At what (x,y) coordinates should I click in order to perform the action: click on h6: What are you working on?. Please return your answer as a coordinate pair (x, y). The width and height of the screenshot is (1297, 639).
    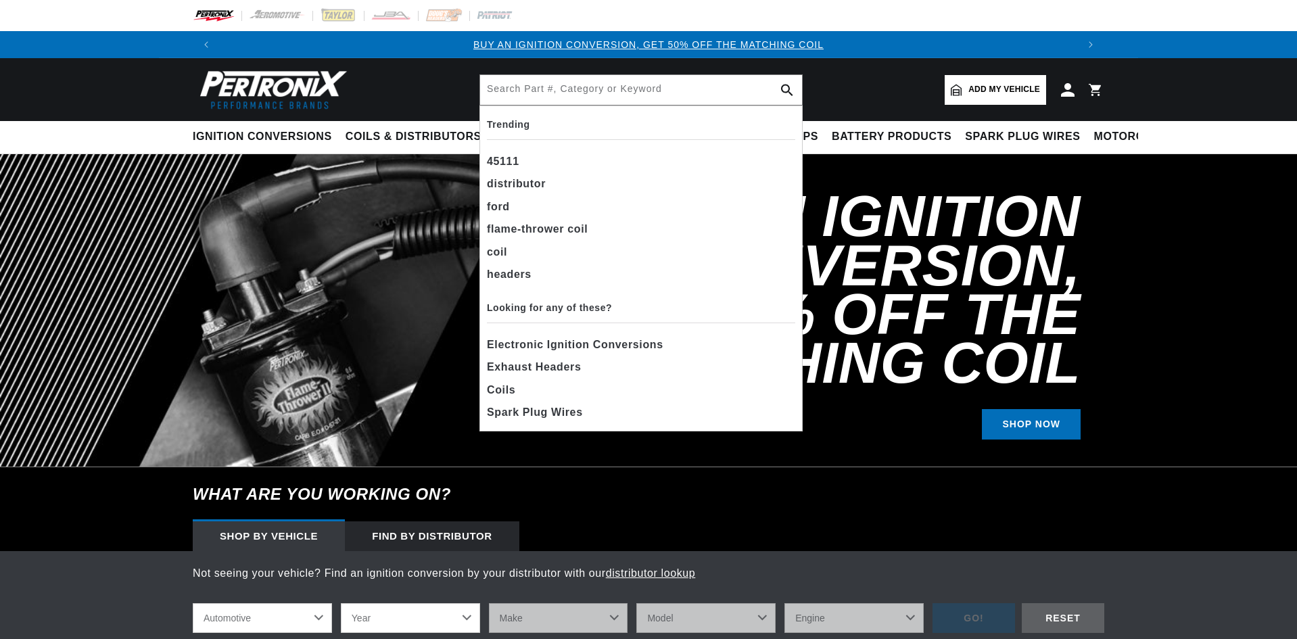
    Looking at the image, I should click on (649, 494).